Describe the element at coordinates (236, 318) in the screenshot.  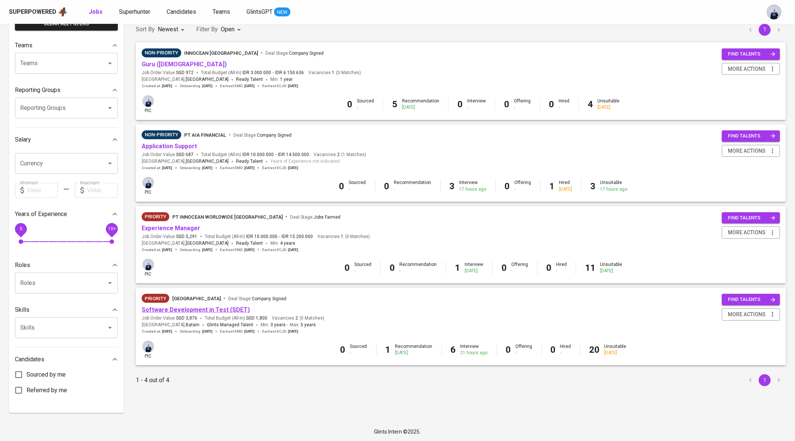
I see `span: Total Budget (All-In)` at that location.